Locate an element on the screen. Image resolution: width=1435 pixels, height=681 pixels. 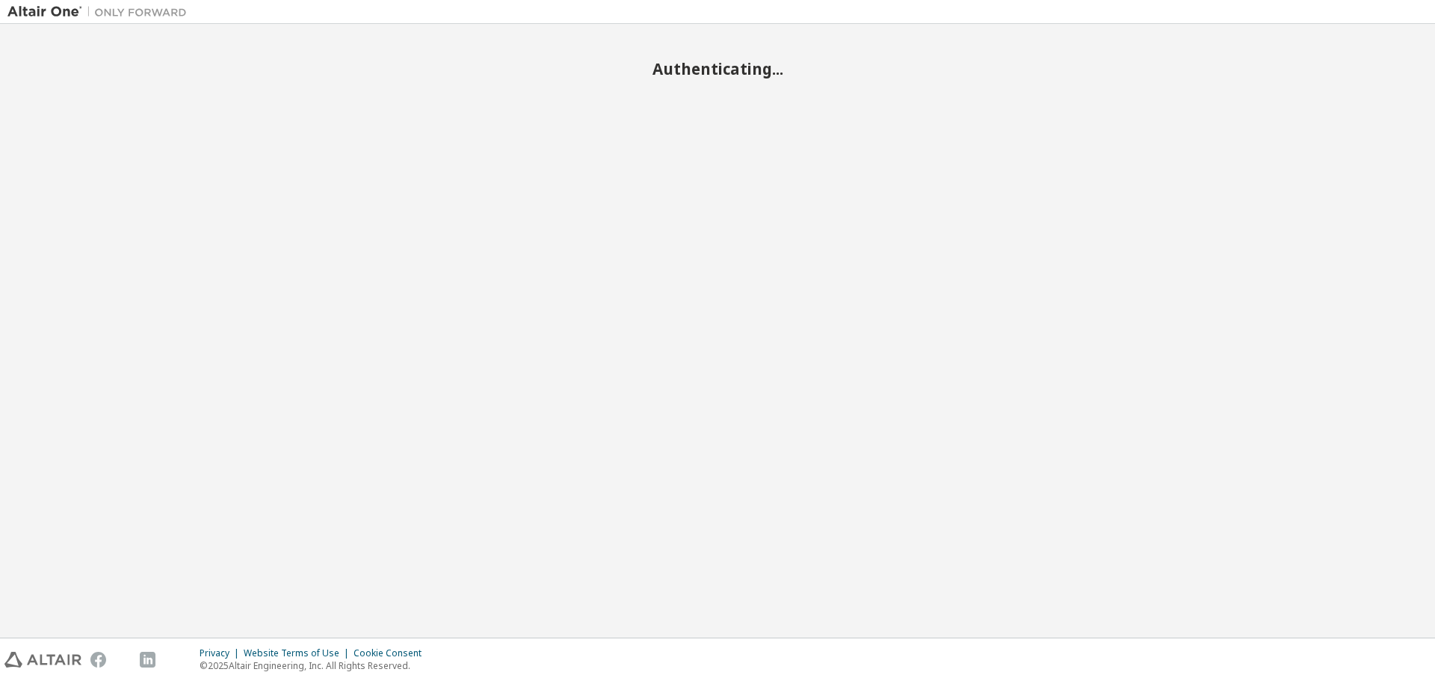
p: © 2025 Altair Engineering, Inc. All Rights Reserved. is located at coordinates (315, 665).